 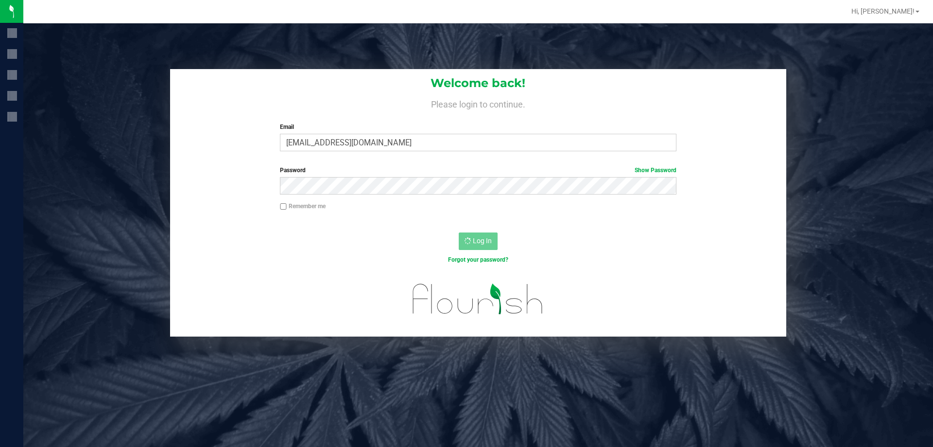 I want to click on button: Log In, so click(x=478, y=241).